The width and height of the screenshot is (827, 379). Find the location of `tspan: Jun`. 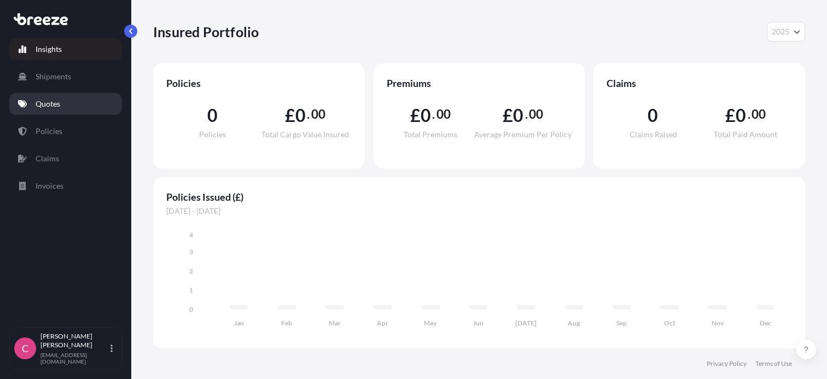

tspan: Jun is located at coordinates (478, 323).